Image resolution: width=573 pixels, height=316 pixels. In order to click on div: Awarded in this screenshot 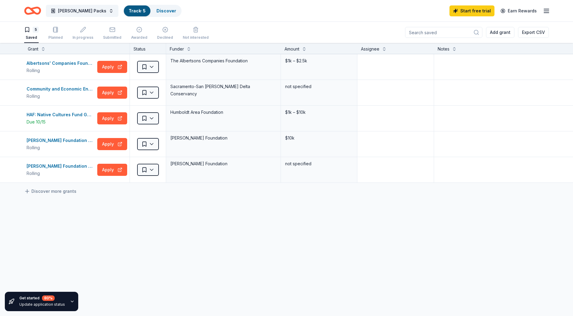, I will do `click(139, 37)`.